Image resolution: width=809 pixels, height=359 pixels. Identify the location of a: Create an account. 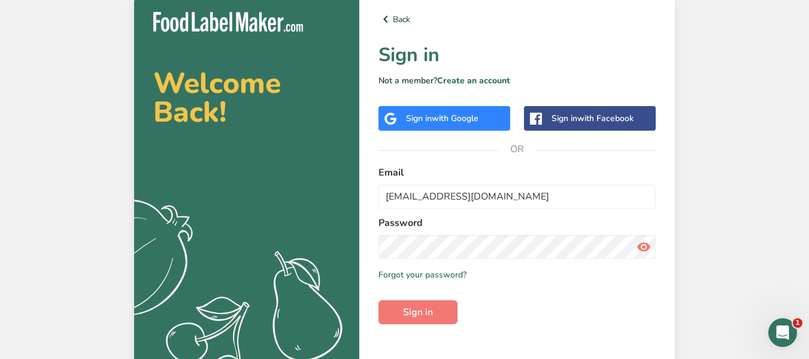
(474, 80).